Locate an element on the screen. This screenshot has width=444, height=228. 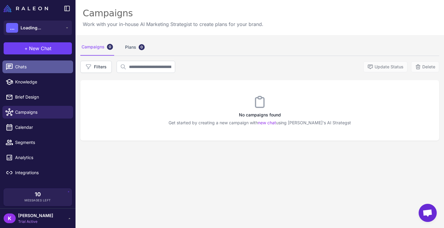
a: Raleon Logo is located at coordinates (27, 8).